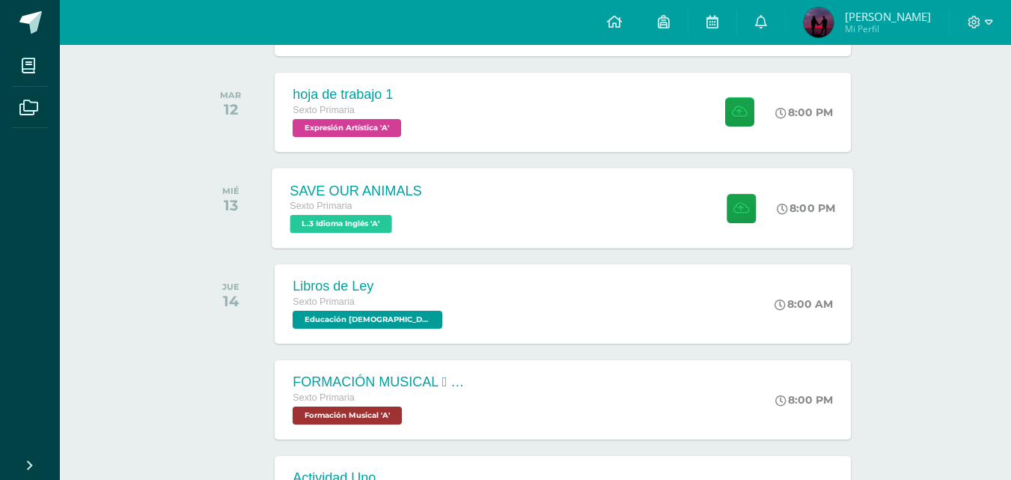 The image size is (1011, 480). I want to click on div: MAR, so click(231, 95).